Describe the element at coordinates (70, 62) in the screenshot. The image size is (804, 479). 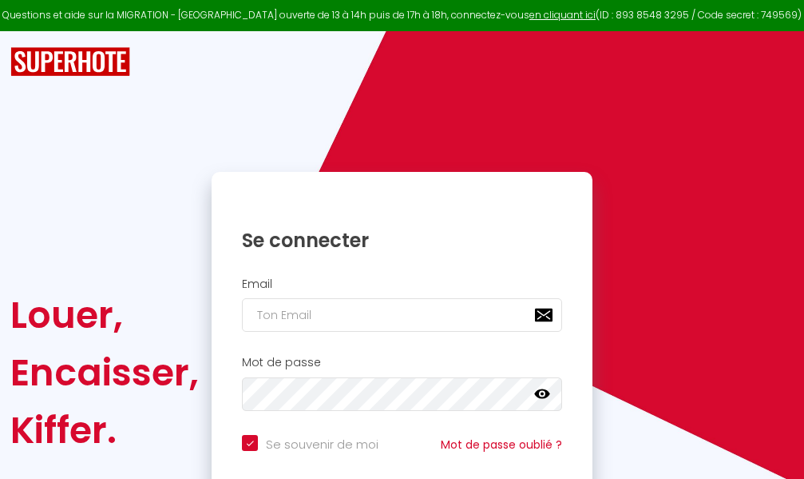
I see `img: SuperHote logo` at that location.